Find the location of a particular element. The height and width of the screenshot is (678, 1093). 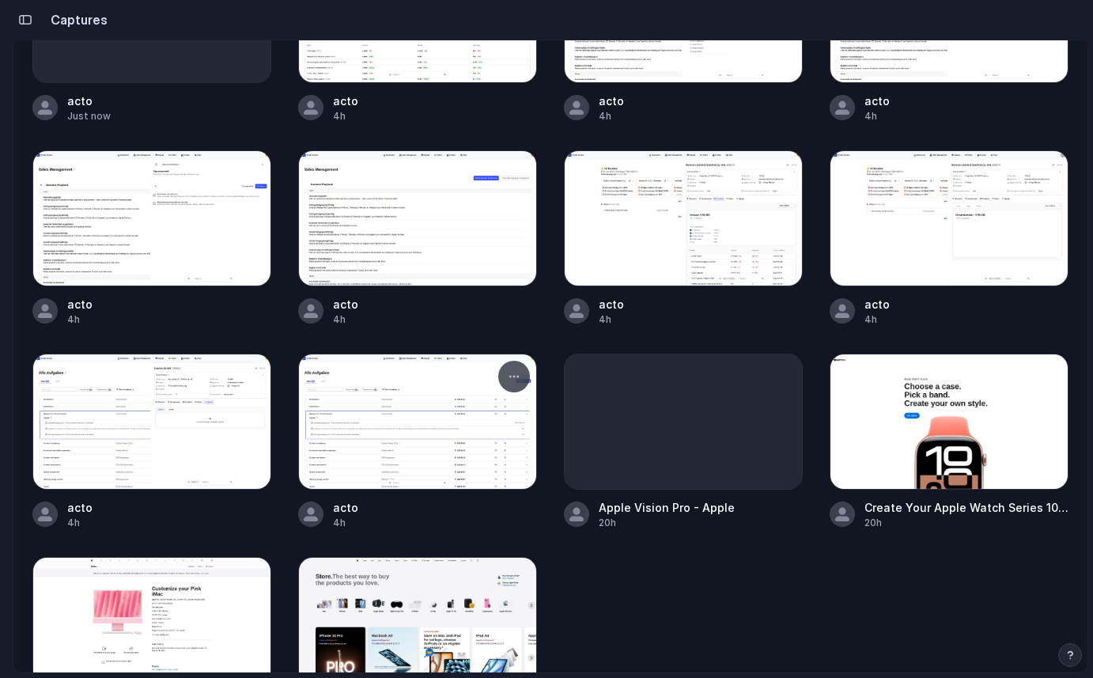

div: Just now is located at coordinates (89, 116).